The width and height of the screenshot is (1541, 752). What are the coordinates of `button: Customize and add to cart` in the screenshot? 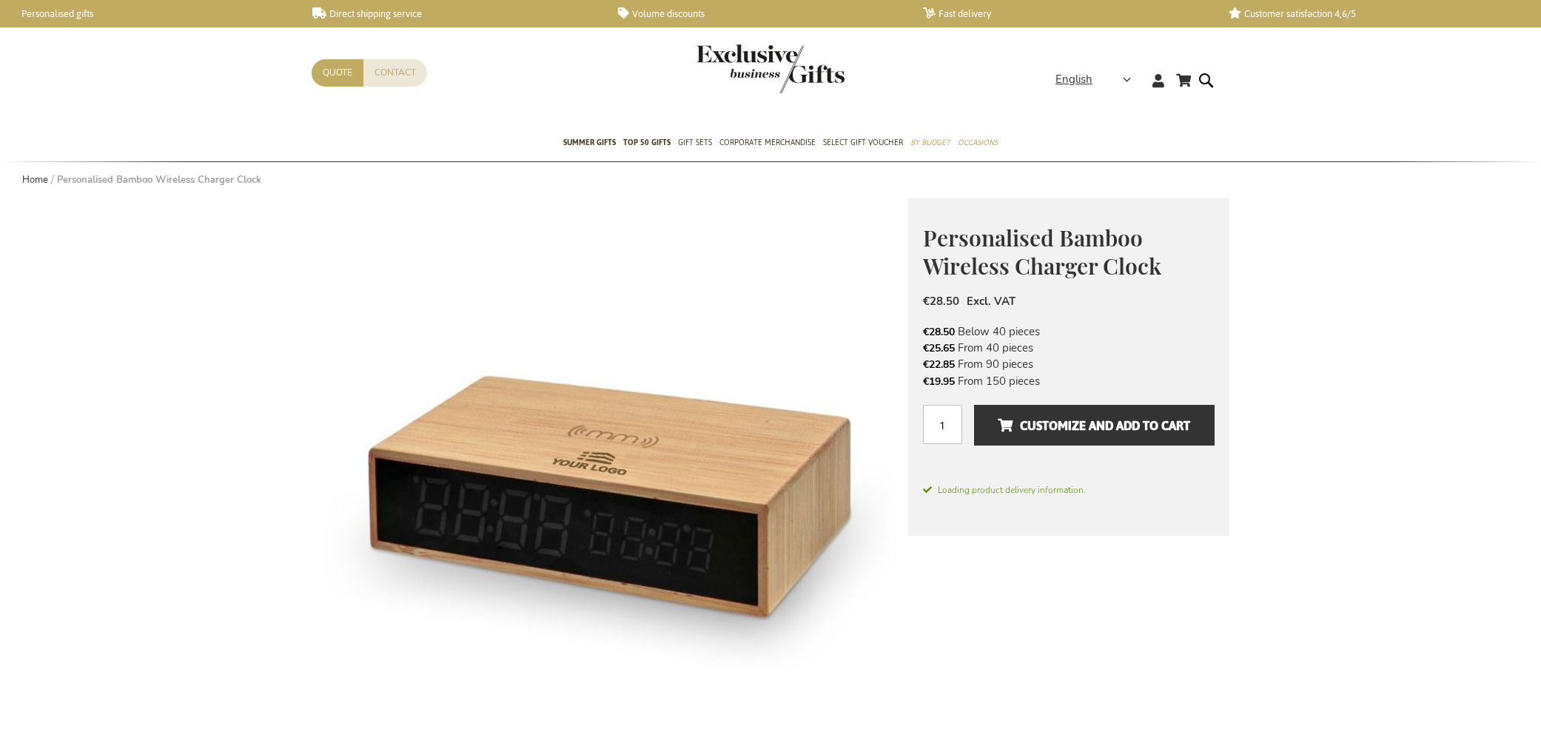 It's located at (1094, 425).